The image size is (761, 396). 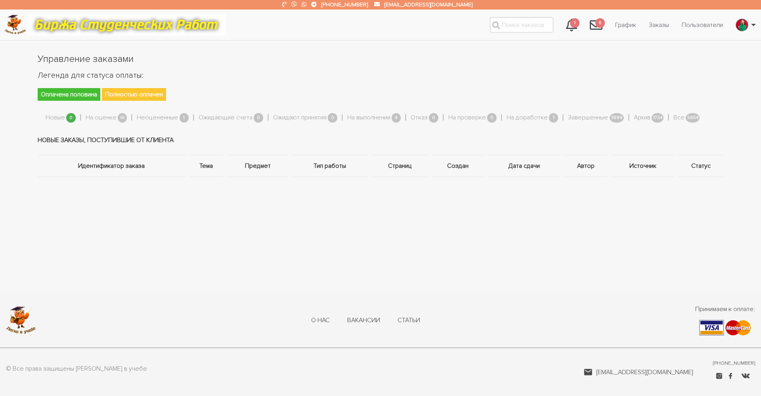 I want to click on span: 4, so click(x=396, y=118).